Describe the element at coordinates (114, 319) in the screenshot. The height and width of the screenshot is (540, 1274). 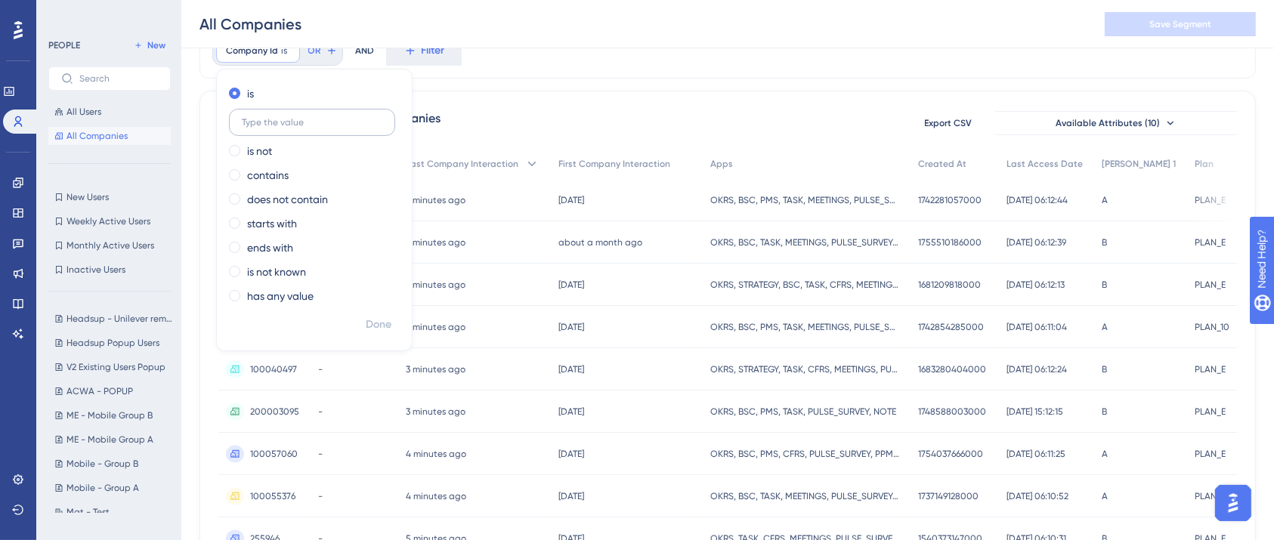
I see `button: Headsup - Unilever removed` at that location.